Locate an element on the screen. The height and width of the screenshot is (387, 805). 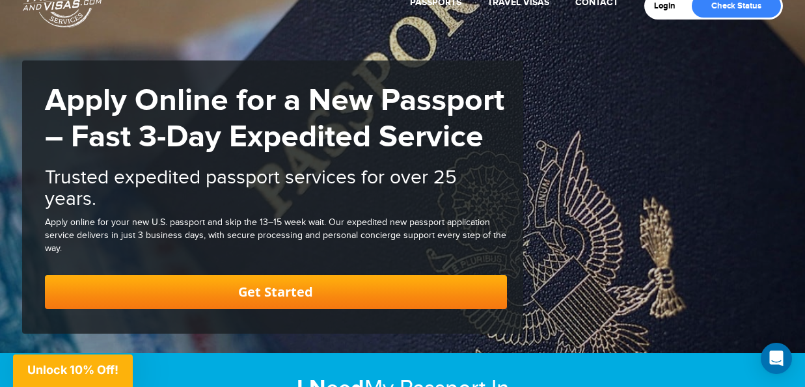
h2: Trusted expedited passport services for over 25 years. is located at coordinates (276, 189).